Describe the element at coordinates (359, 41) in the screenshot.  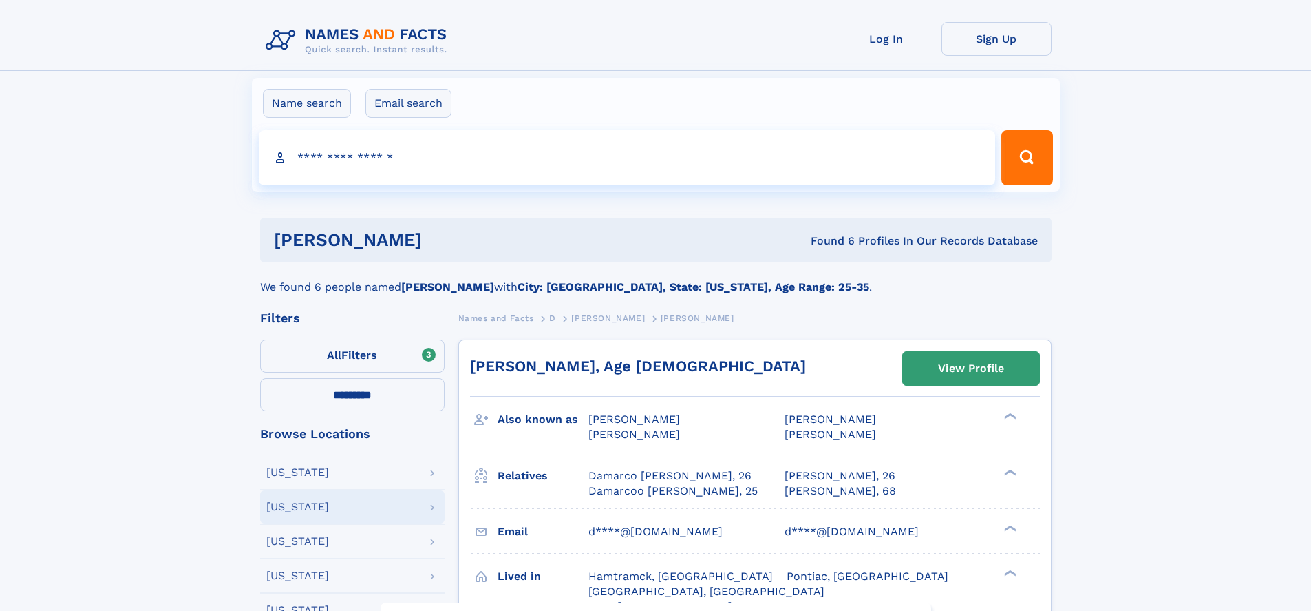
I see `img: Logo Names and Facts` at that location.